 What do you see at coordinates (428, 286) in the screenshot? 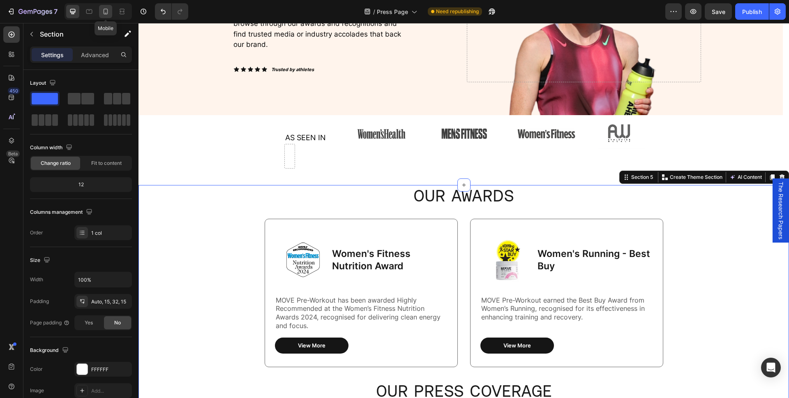
I see `p: MOVE Pre-Workout earned the Best Buy Award from Women’s Running, recognised for its effectiveness...` at bounding box center [428, 286].